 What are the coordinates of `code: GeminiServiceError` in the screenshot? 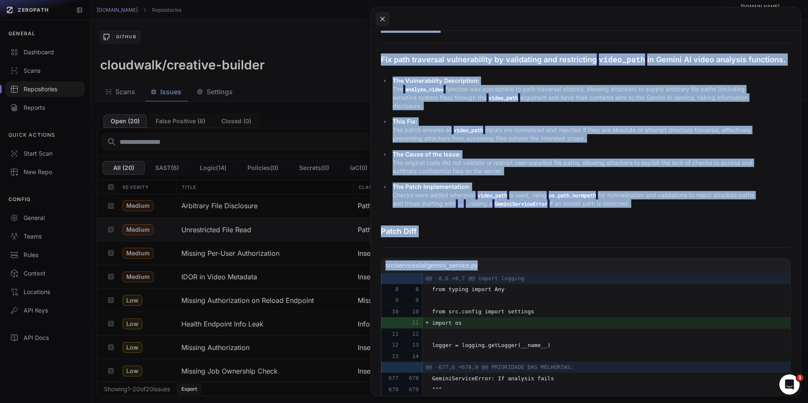 It's located at (521, 204).